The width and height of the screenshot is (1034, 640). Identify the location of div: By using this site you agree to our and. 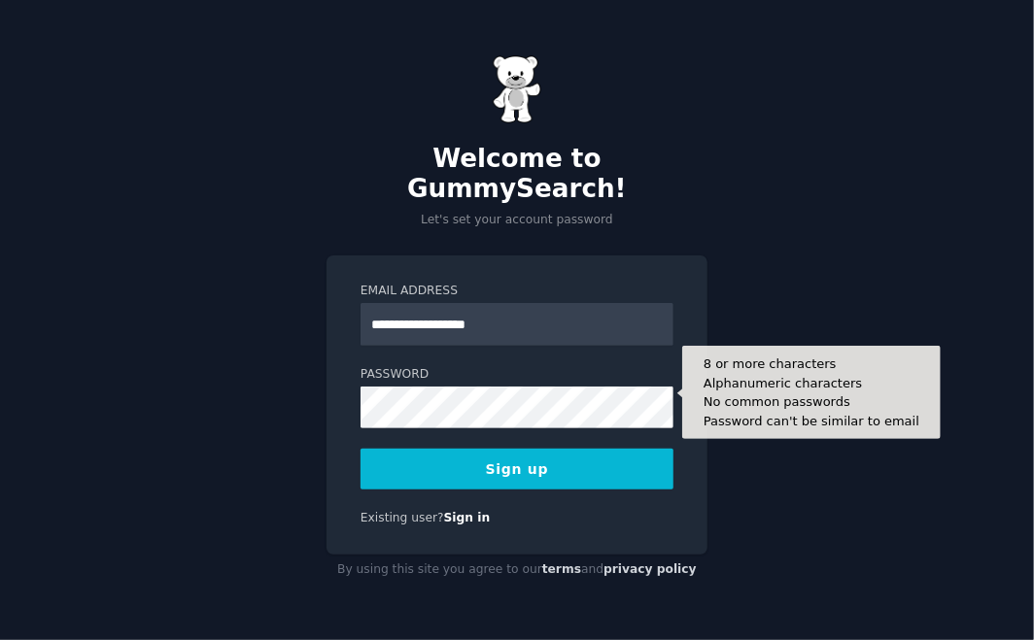
(517, 570).